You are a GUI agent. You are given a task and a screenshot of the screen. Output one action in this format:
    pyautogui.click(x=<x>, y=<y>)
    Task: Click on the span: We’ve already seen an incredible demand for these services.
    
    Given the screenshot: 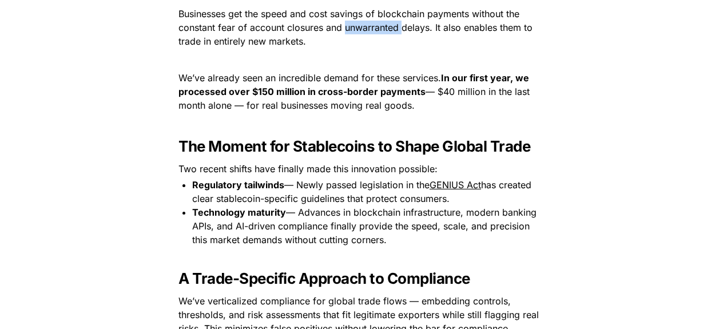 What is the action you would take?
    pyautogui.click(x=309, y=78)
    